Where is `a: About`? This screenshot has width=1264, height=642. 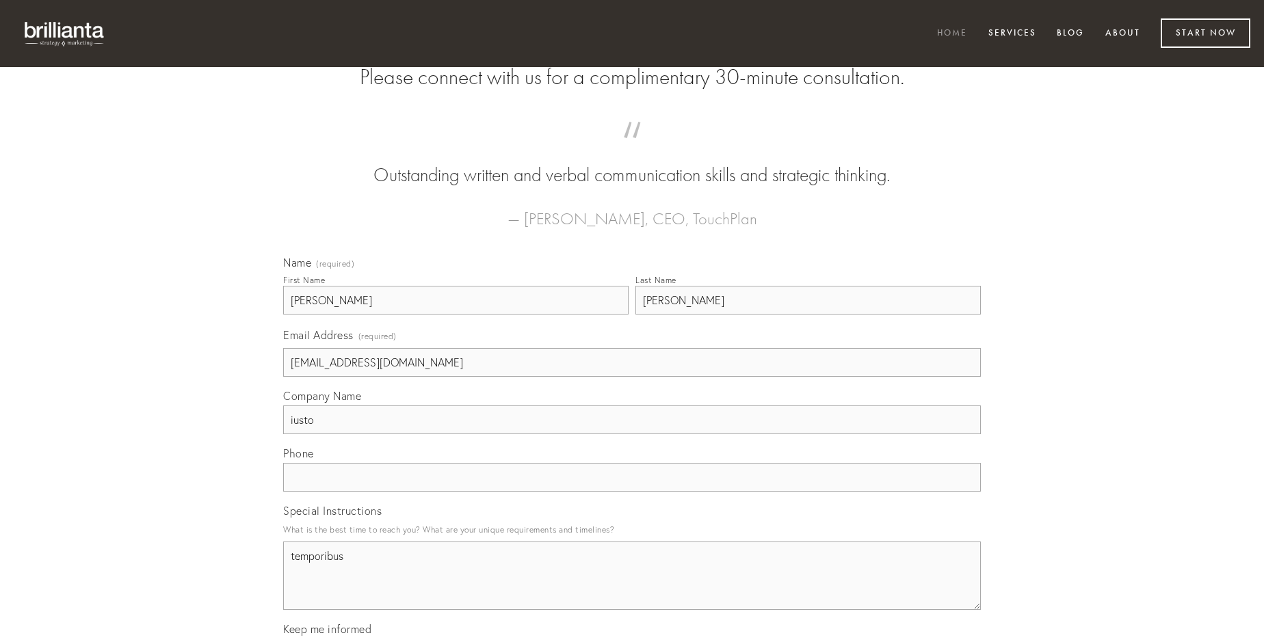 a: About is located at coordinates (1122, 34).